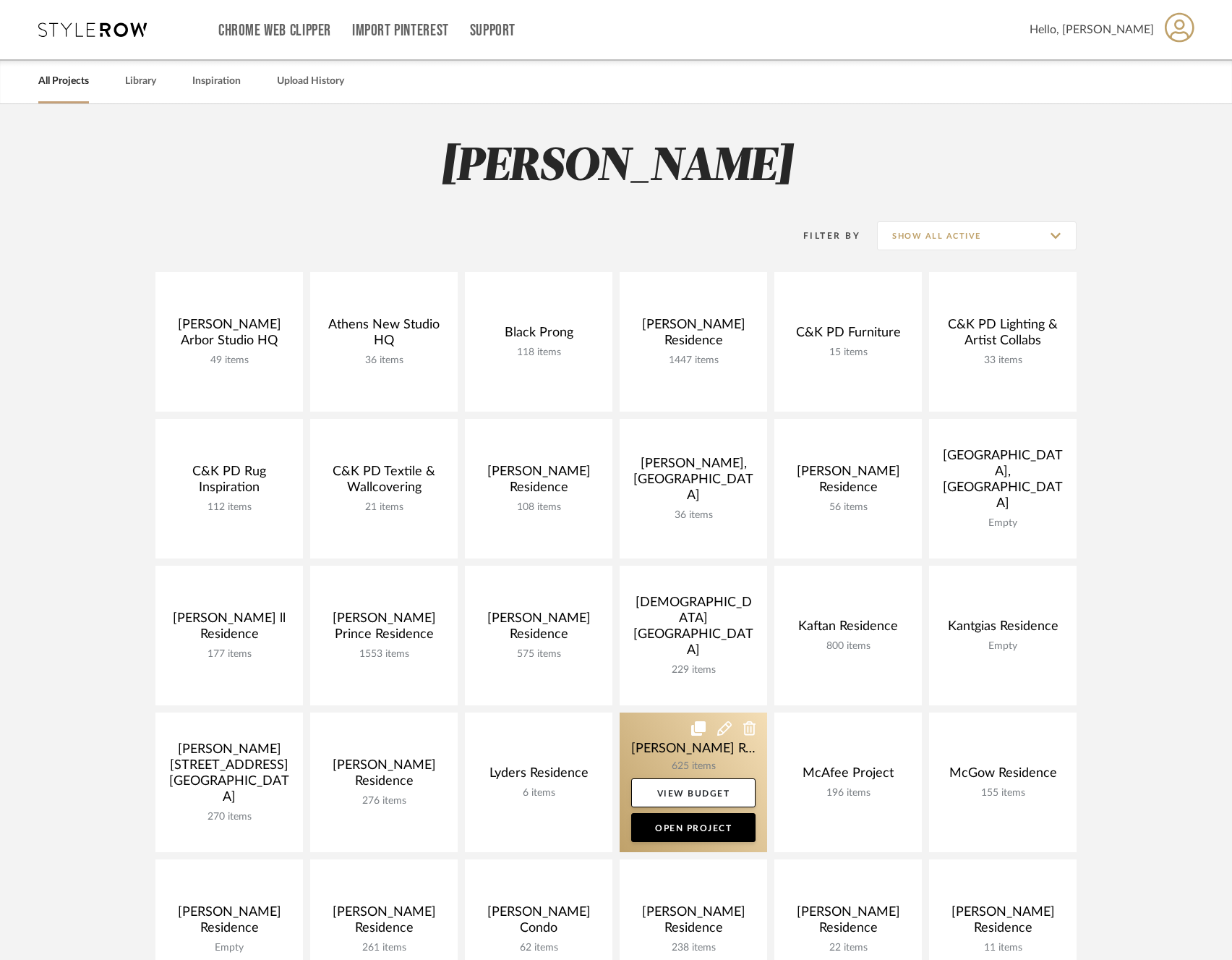  What do you see at coordinates (848, 352) in the screenshot?
I see `div: 15 items` at bounding box center [848, 352].